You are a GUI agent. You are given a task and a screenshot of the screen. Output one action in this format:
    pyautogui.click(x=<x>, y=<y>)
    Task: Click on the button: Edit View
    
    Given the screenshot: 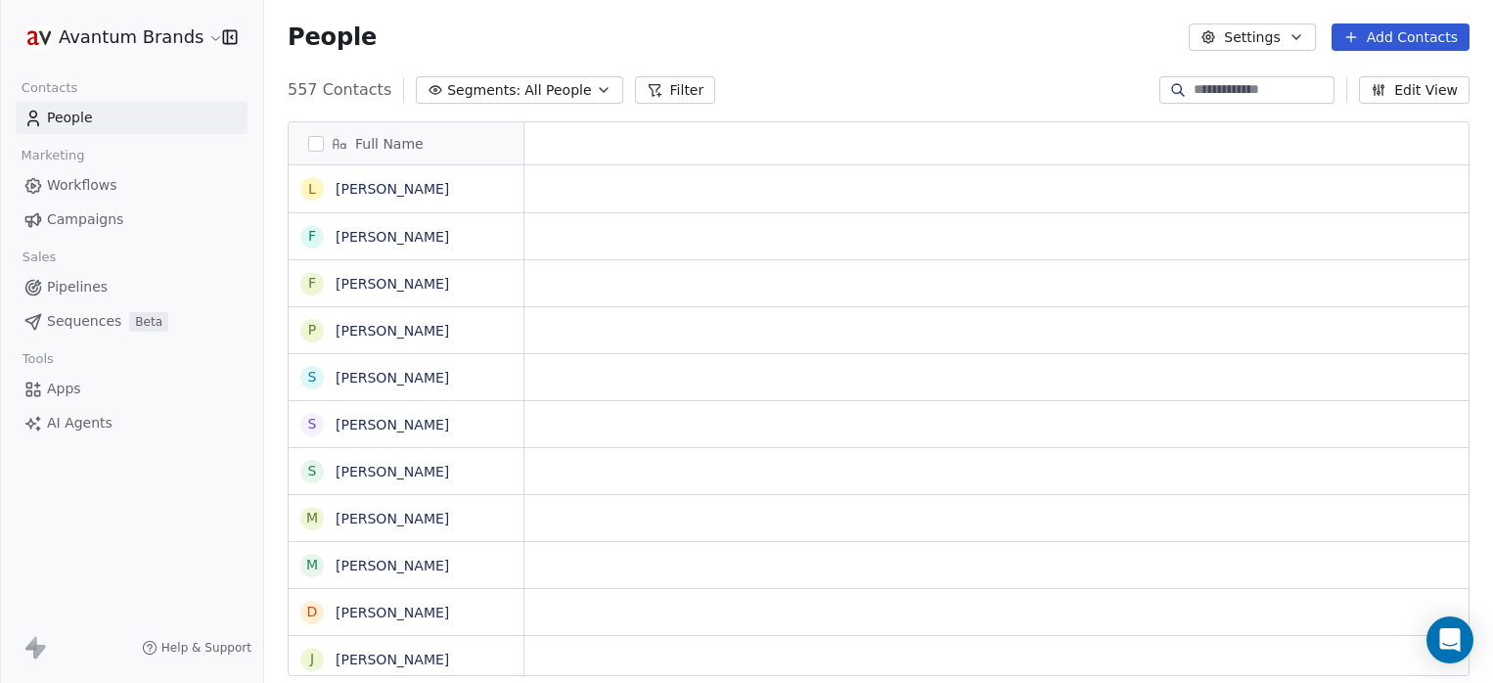 What is the action you would take?
    pyautogui.click(x=1414, y=90)
    